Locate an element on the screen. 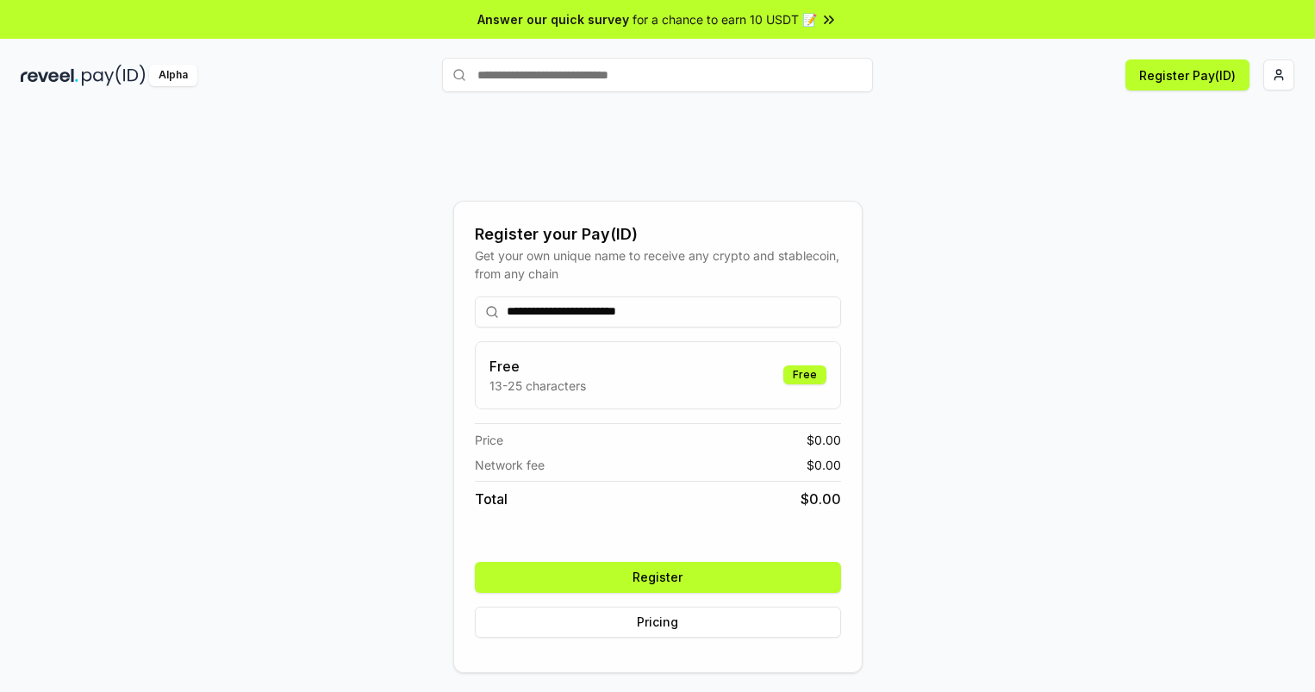  button: Register is located at coordinates (657, 577).